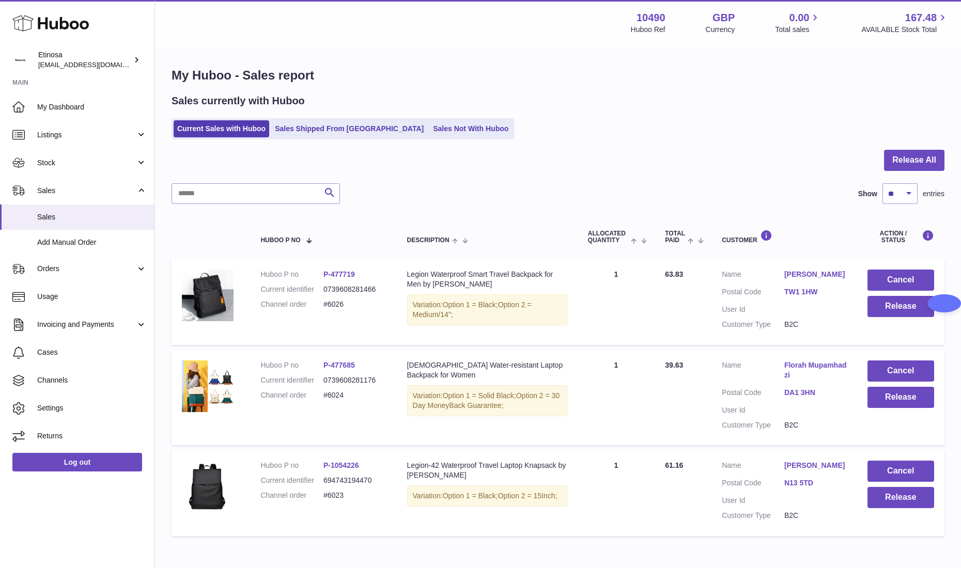 This screenshot has height=568, width=961. I want to click on span: Add Manual Order, so click(92, 242).